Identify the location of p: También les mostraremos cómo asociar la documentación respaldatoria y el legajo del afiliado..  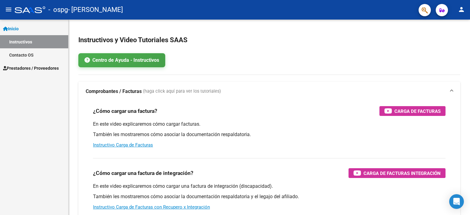
(269, 197).